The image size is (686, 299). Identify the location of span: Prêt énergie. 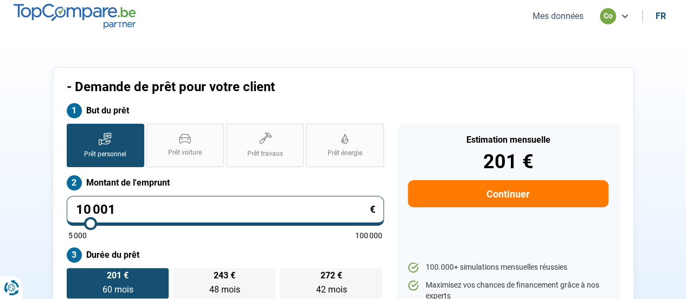
(345, 153).